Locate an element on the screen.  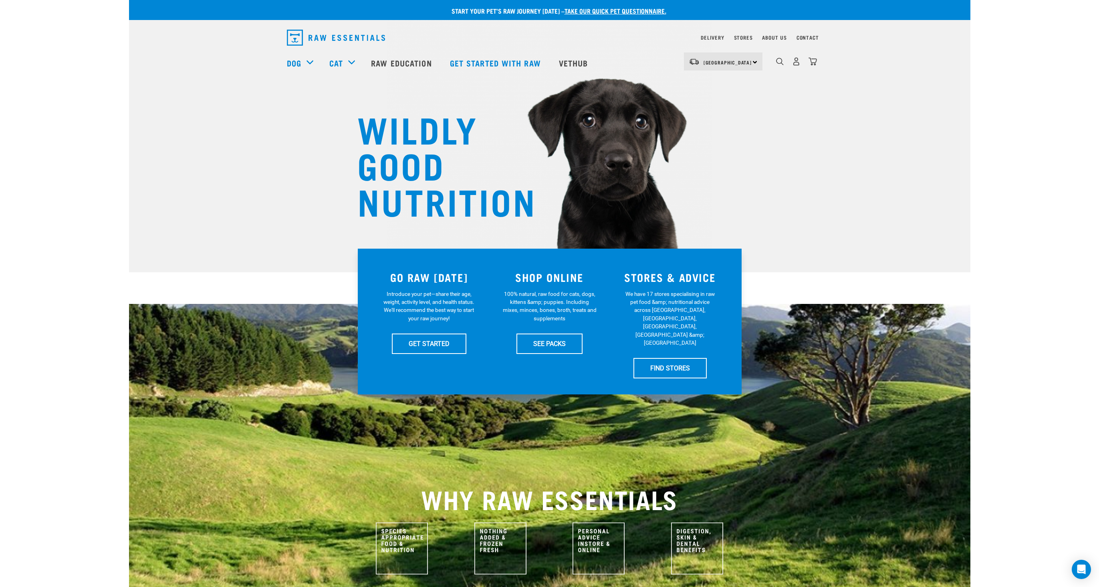
h2: WHY RAW ESSENTIALS is located at coordinates (549, 499).